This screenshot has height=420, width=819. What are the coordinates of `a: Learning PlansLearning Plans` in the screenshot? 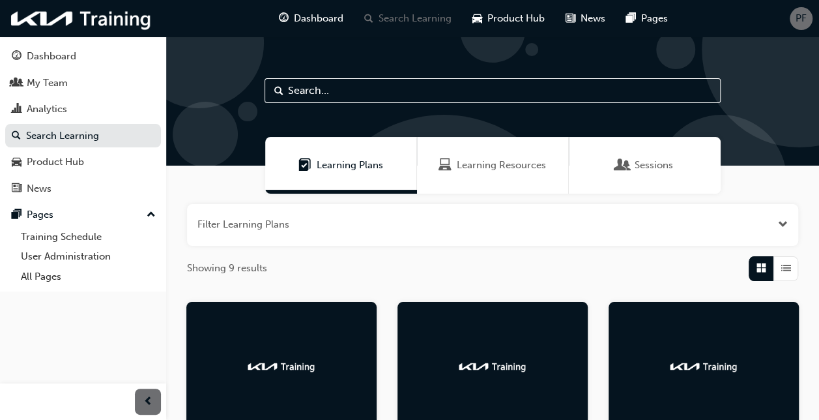 It's located at (341, 165).